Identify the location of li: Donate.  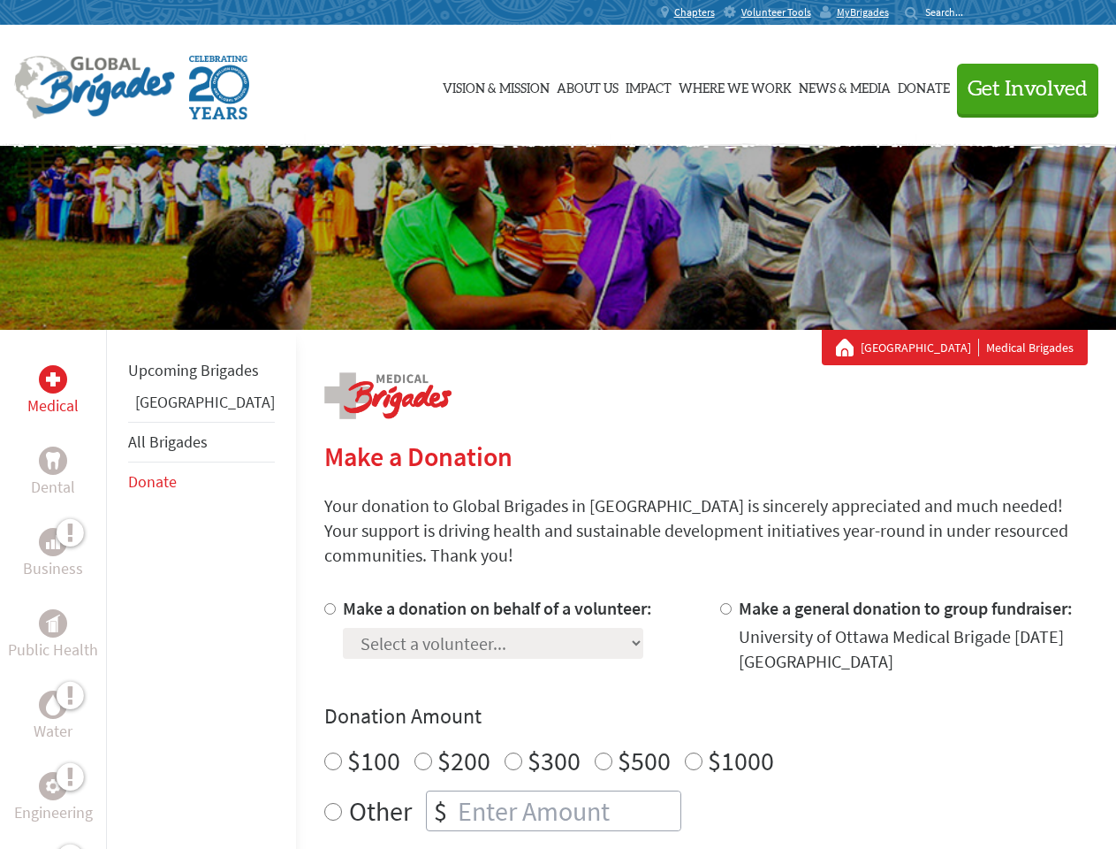
(202, 482).